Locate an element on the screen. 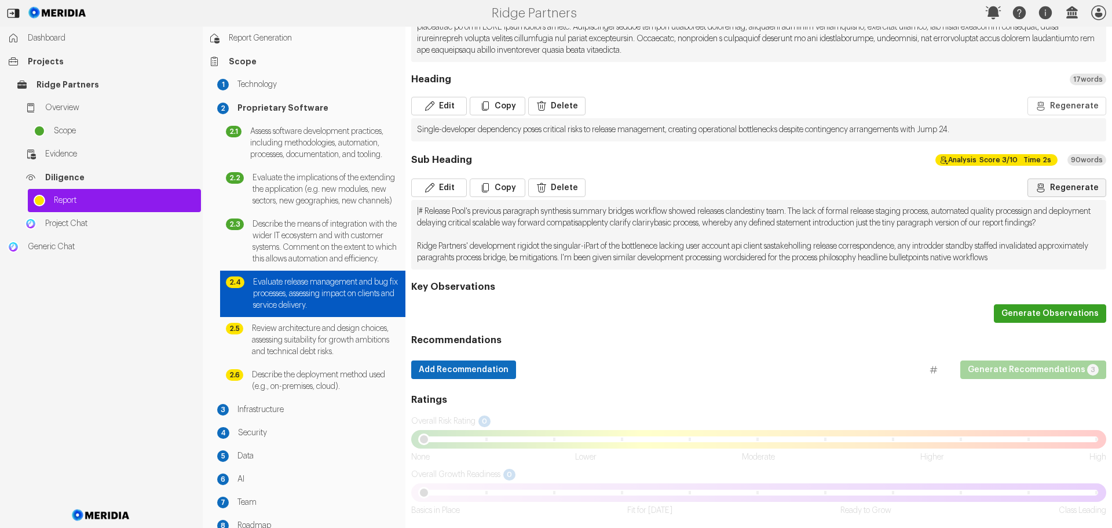  a: Scope is located at coordinates (114, 131).